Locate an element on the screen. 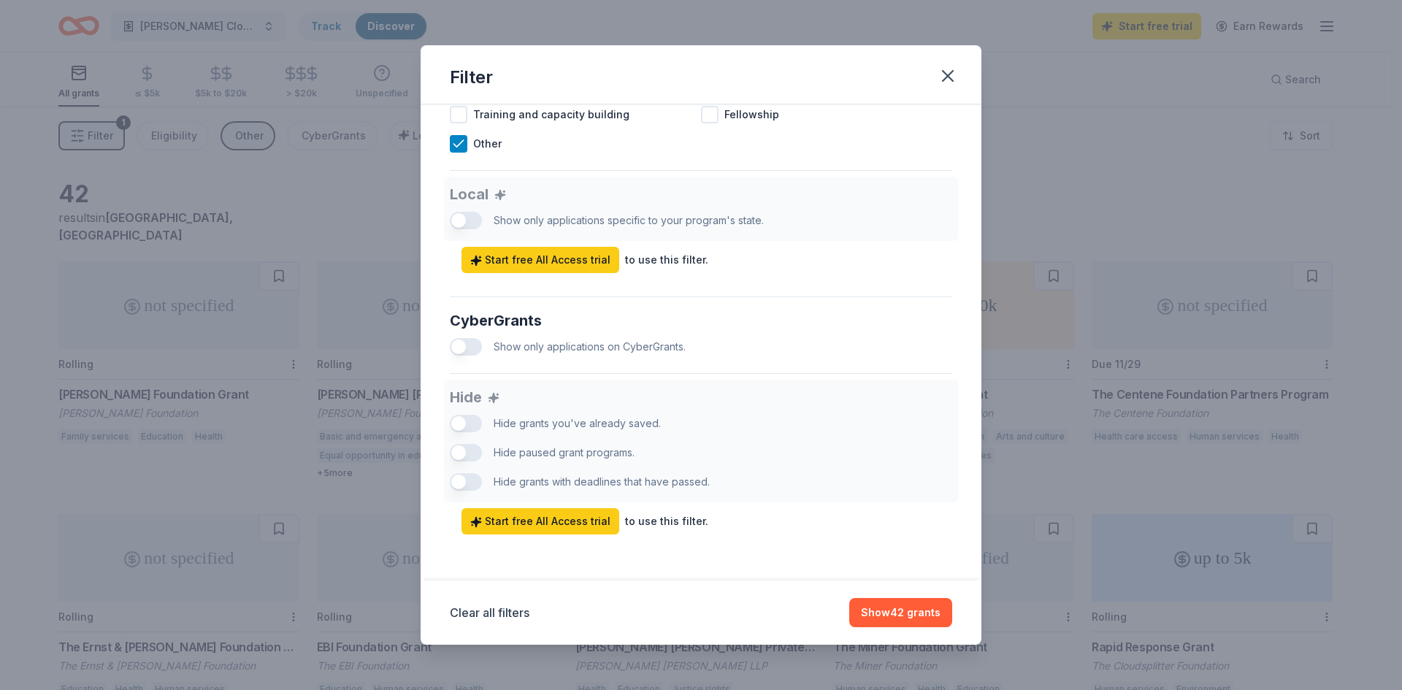 This screenshot has width=1402, height=690. button: Clear all filters is located at coordinates (489, 612).